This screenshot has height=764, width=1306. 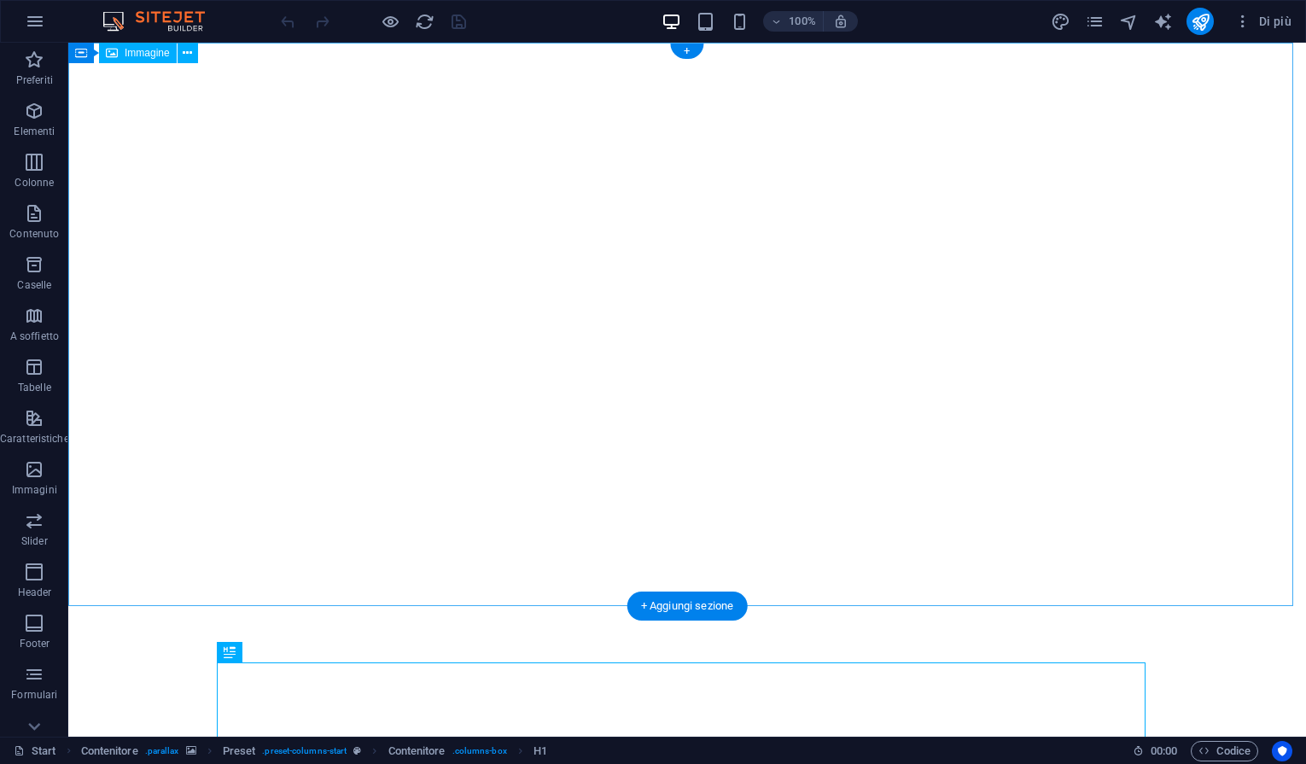 I want to click on span: . columns-box, so click(x=480, y=751).